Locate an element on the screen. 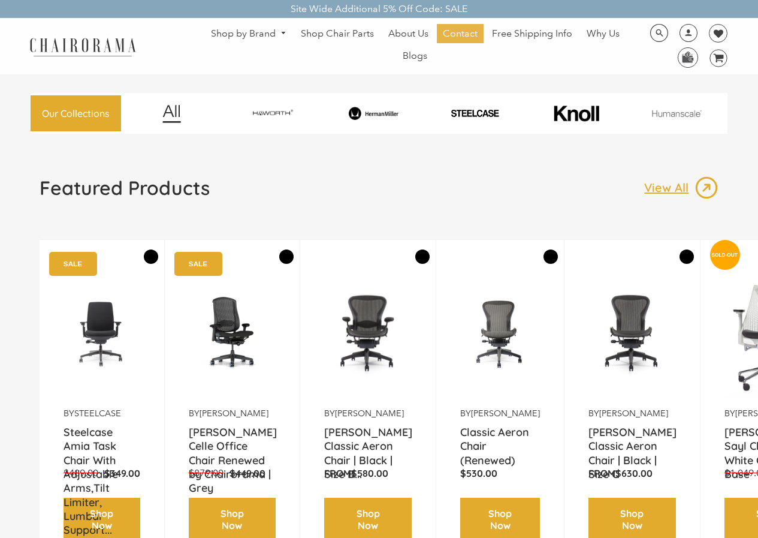  img: Herman Miller Classic Aeron Chair | Black | Size B (Renewed) - chairorama is located at coordinates (368, 333).